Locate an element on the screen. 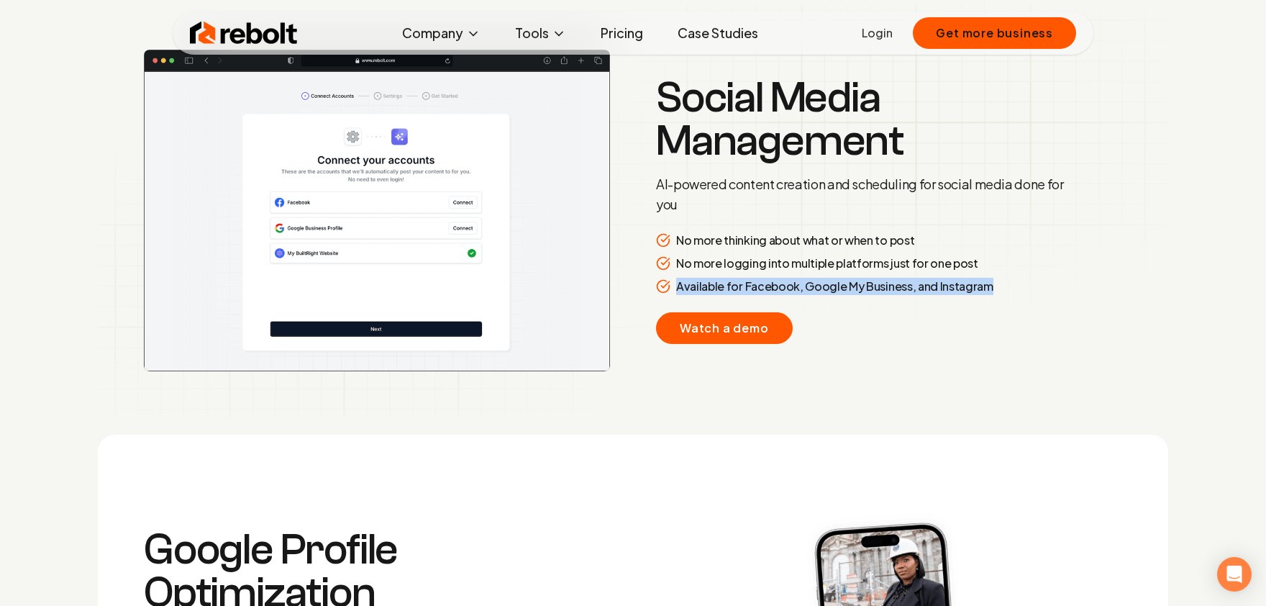  a: Login is located at coordinates (877, 33).